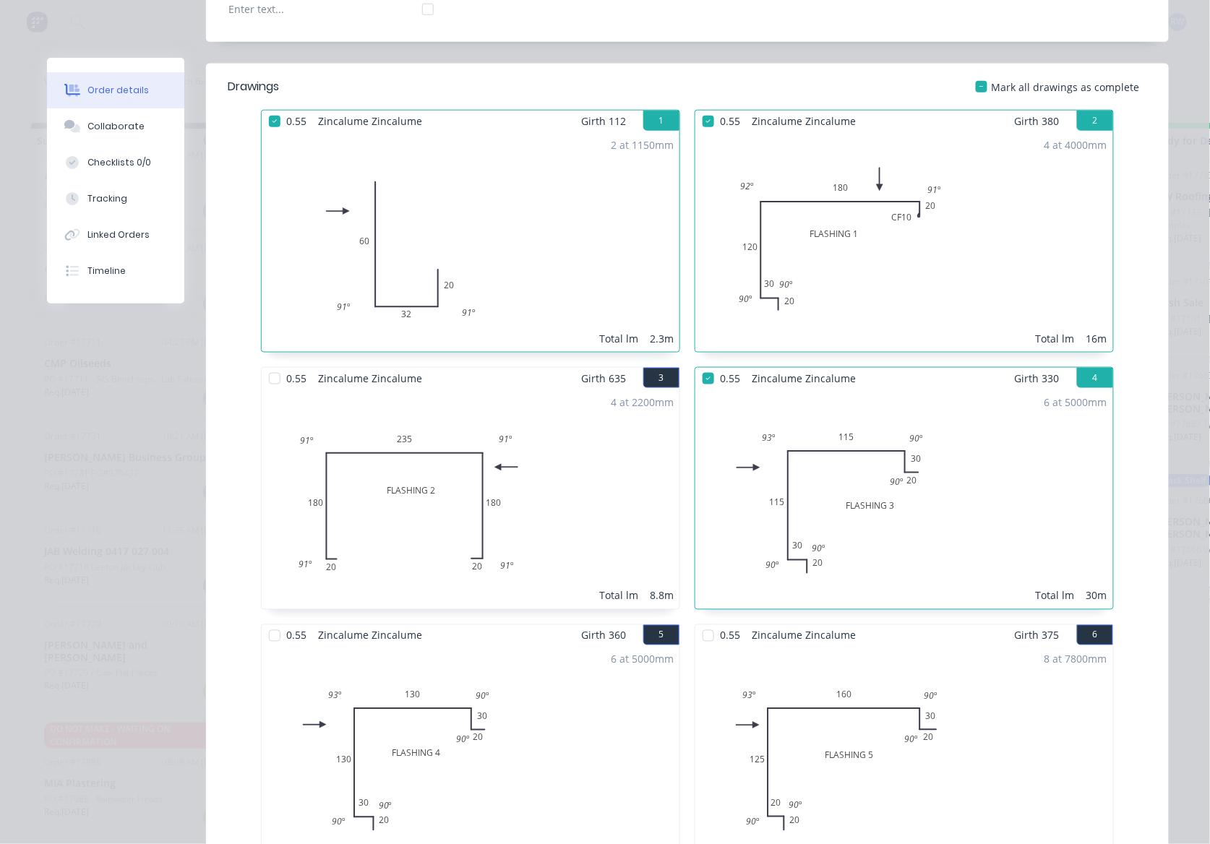  I want to click on div: Tracking, so click(107, 199).